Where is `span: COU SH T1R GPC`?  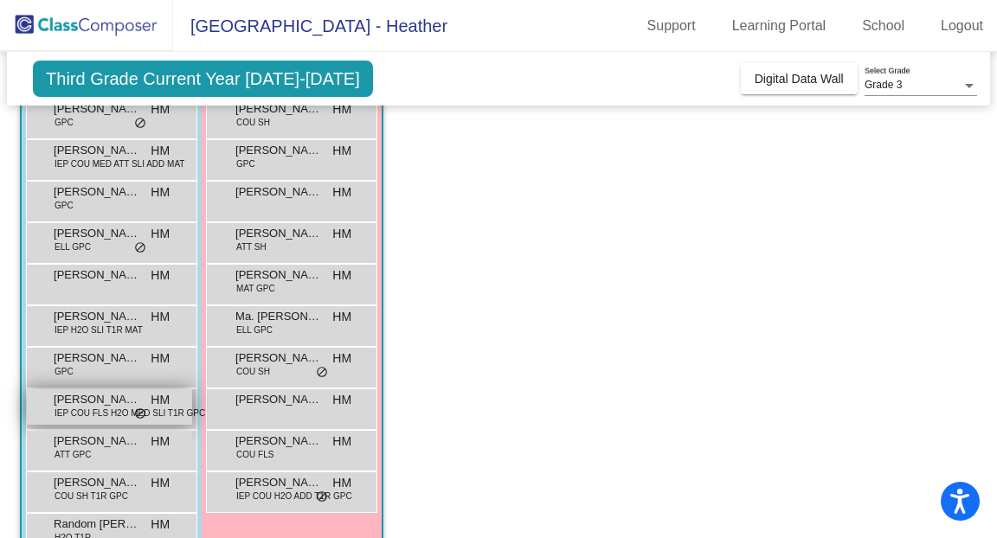
span: COU SH T1R GPC is located at coordinates (91, 496).